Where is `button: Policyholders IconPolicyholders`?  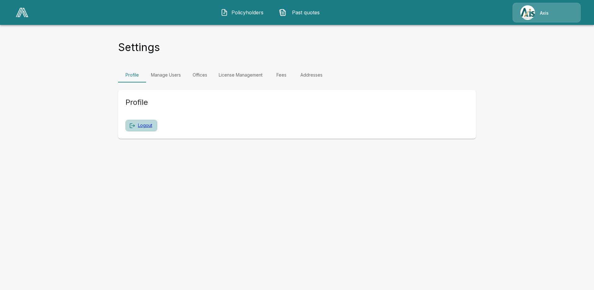
button: Policyholders IconPolicyholders is located at coordinates (243, 12).